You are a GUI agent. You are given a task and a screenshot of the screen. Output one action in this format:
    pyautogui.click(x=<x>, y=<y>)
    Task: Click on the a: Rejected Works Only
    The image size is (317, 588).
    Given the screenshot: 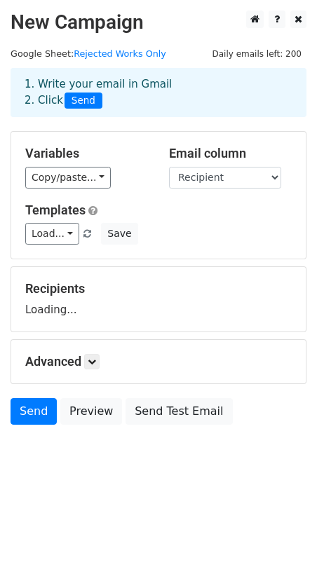 What is the action you would take?
    pyautogui.click(x=120, y=53)
    